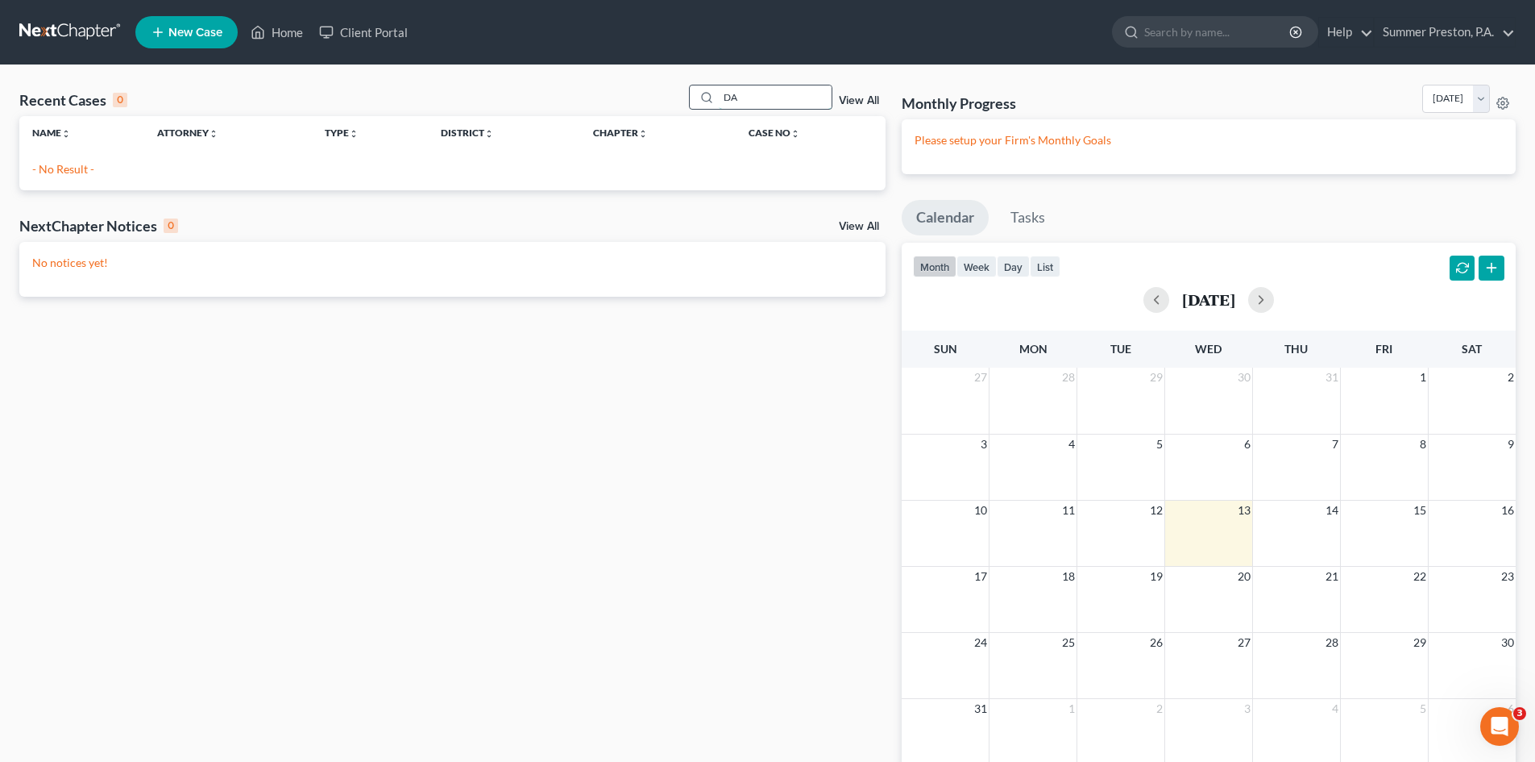 The image size is (1535, 762). Describe the element at coordinates (774, 132) in the screenshot. I see `a: Case Nounfold_more` at that location.